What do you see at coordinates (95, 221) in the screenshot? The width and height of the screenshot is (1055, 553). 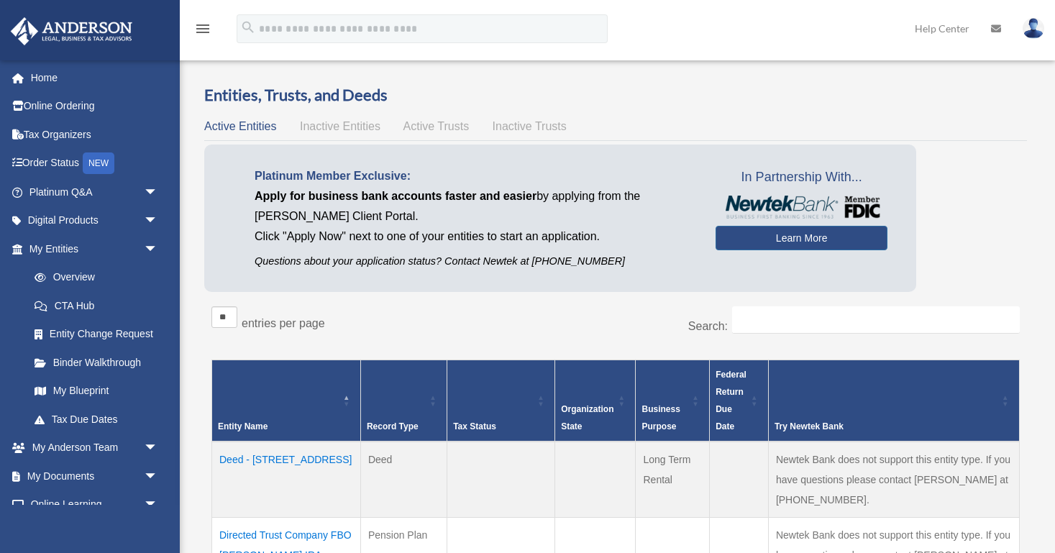 I see `a: Digital Productsarrow_drop_down` at bounding box center [95, 221].